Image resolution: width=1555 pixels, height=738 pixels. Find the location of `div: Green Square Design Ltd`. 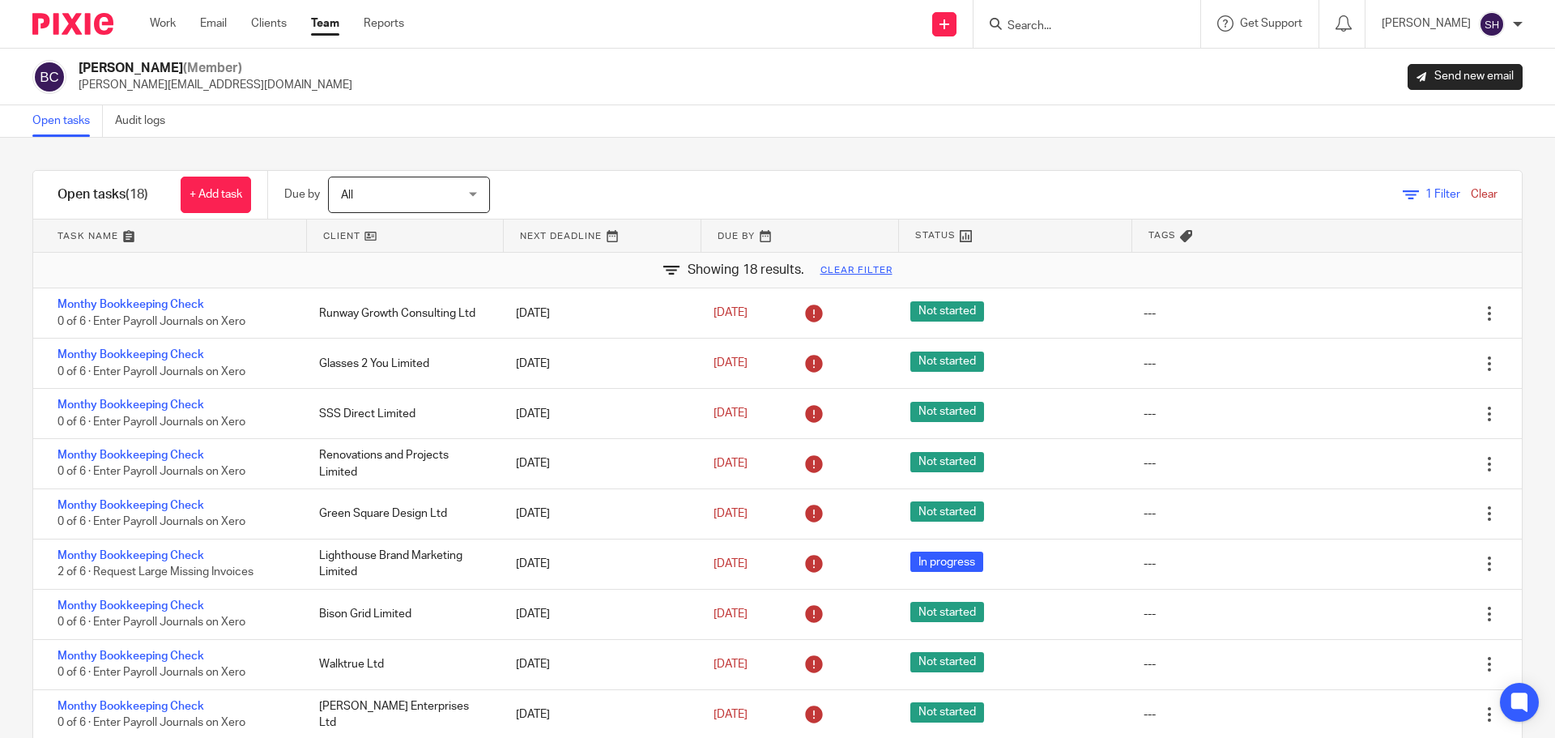

div: Green Square Design Ltd is located at coordinates (401, 513).